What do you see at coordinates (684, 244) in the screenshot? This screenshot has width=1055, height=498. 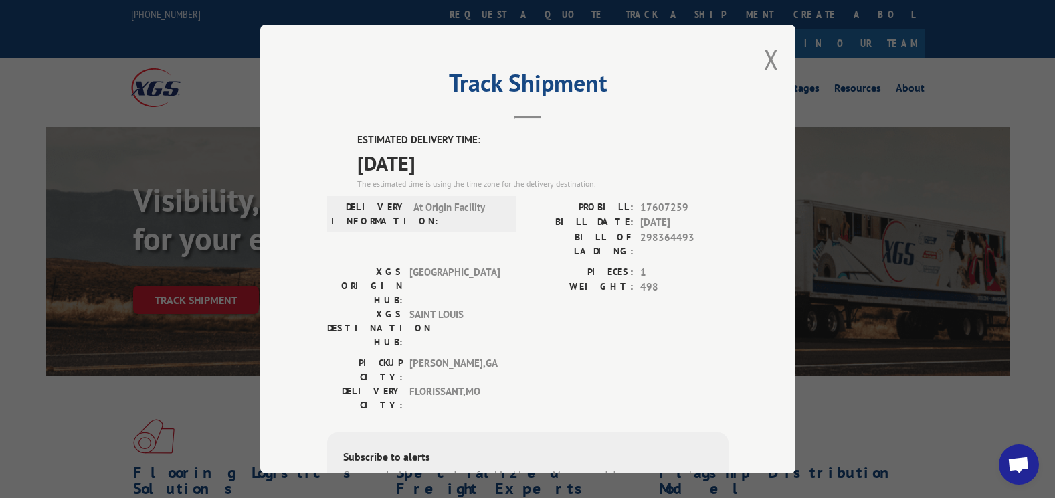 I see `span: 298364493` at bounding box center [684, 244].